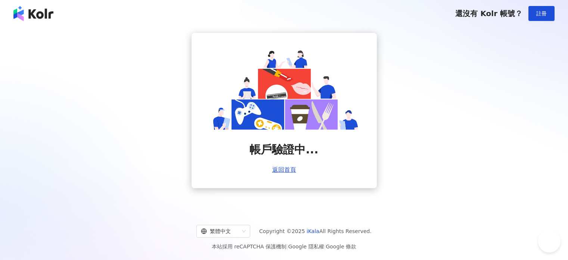  I want to click on img: logo, so click(33, 13).